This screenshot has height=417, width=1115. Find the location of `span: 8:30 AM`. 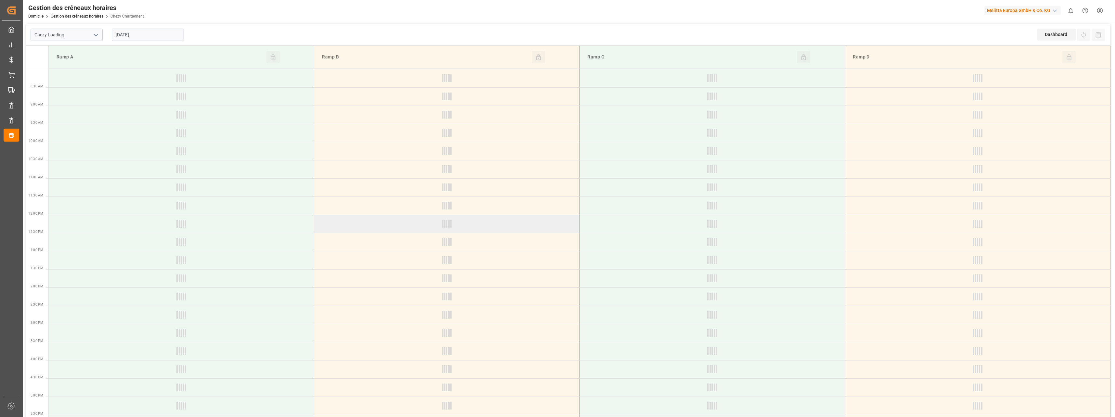

span: 8:30 AM is located at coordinates (37, 86).